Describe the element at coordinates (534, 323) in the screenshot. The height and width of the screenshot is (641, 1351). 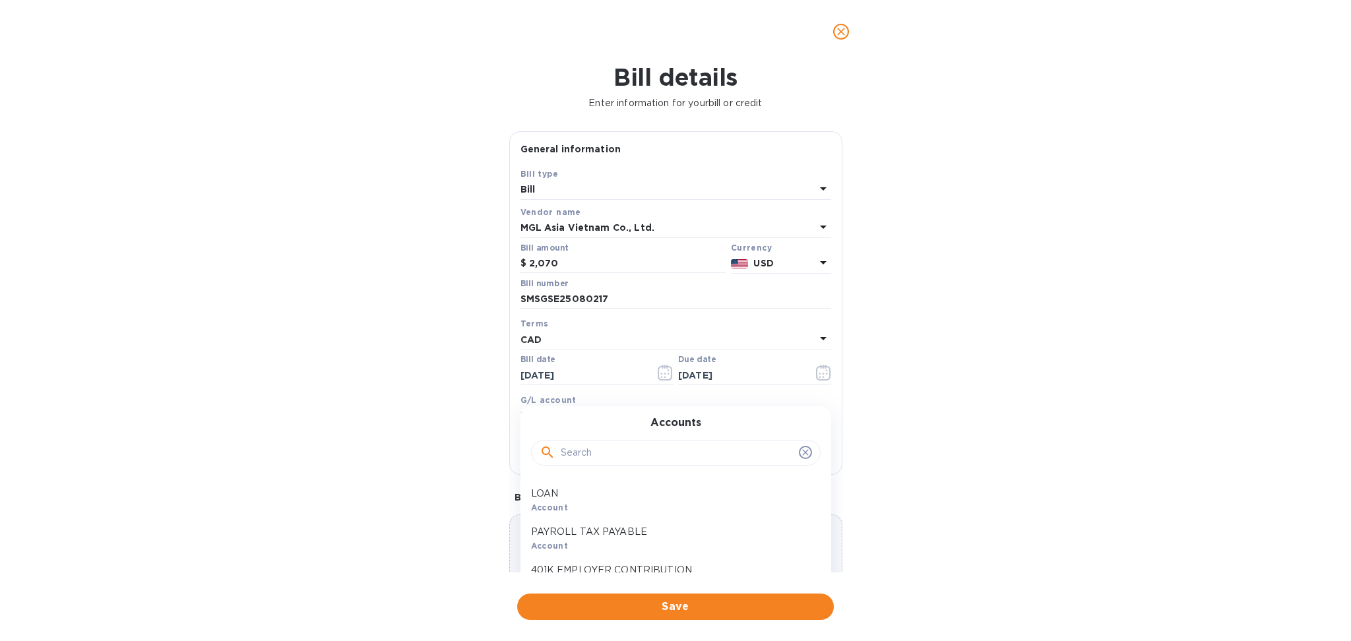
I see `b: Terms` at that location.